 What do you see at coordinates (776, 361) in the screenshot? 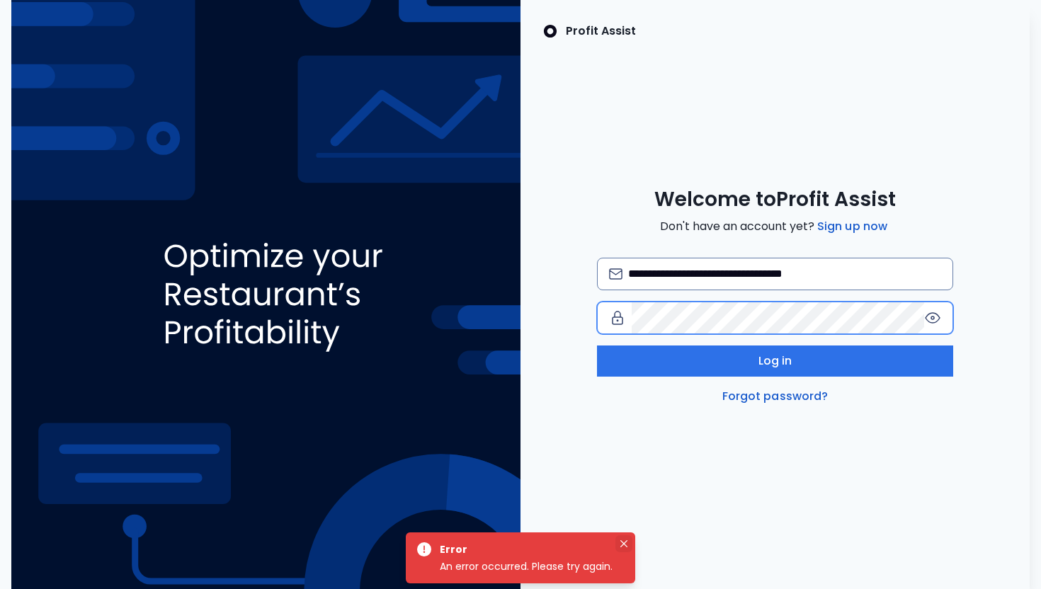
I see `span: Log in` at bounding box center [776, 361].